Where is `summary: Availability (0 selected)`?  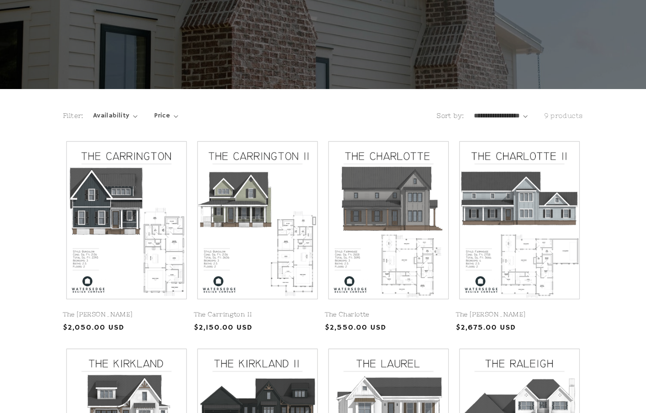 summary: Availability (0 selected) is located at coordinates (115, 115).